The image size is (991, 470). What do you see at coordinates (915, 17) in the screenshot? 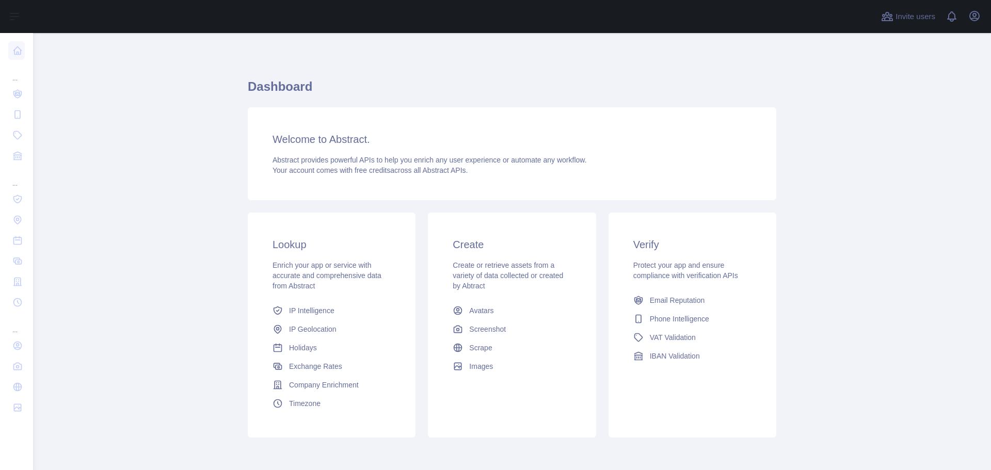
I see `span: Invite users` at bounding box center [915, 17].